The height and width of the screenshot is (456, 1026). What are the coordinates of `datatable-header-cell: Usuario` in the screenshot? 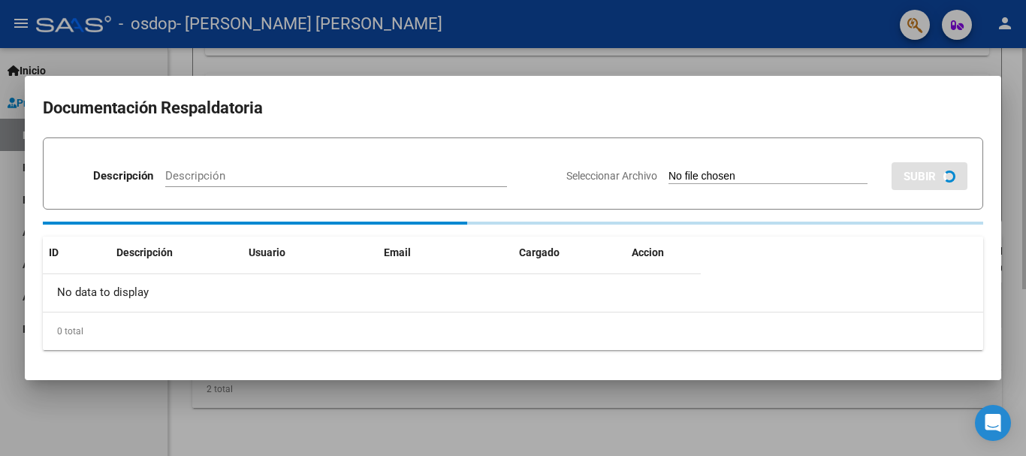 It's located at (310, 252).